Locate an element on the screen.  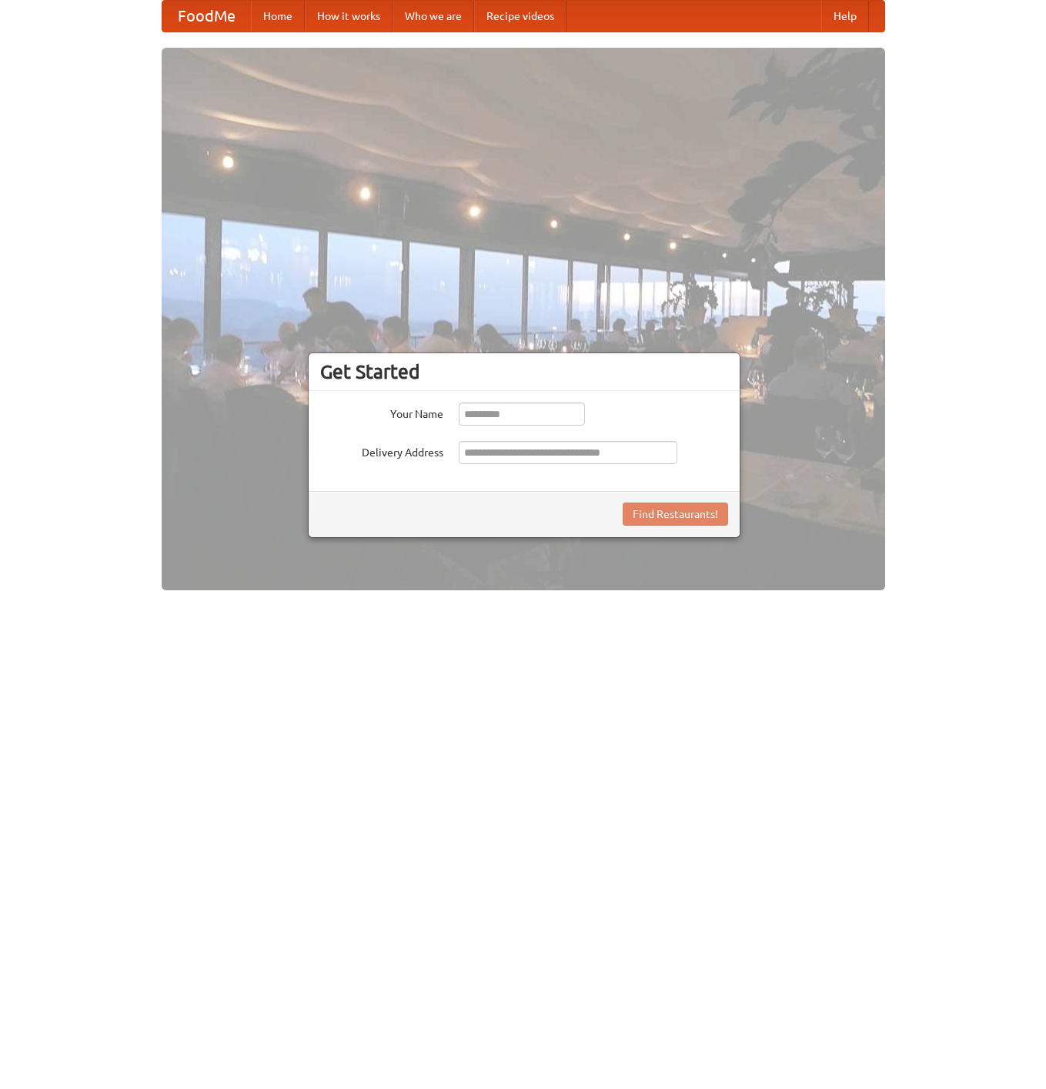
a: FoodMe is located at coordinates (206, 16).